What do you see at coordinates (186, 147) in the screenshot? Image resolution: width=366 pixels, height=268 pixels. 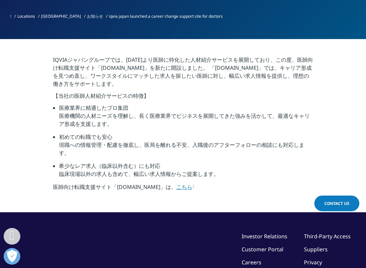 I see `li: 初めての転職でも安心 現職への情報管理・配慮を徹底し、医局を離れる不安、入職後のアフターフォローの相談にも対応します。` at bounding box center [186, 147].